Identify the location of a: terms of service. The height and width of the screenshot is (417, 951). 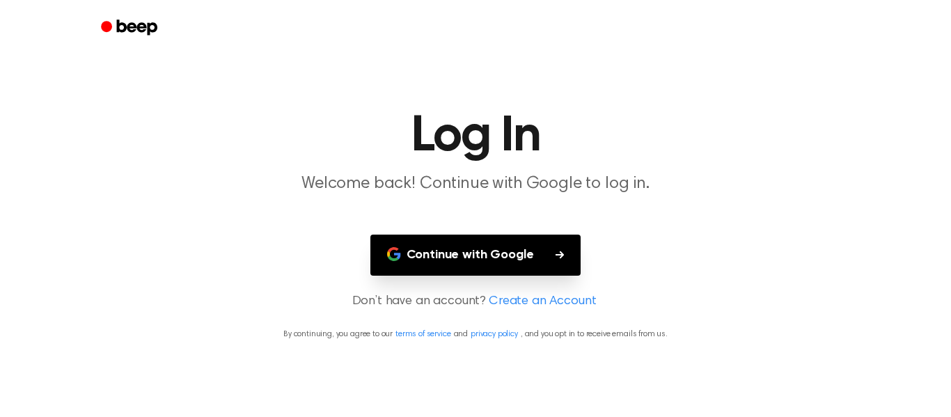
(423, 334).